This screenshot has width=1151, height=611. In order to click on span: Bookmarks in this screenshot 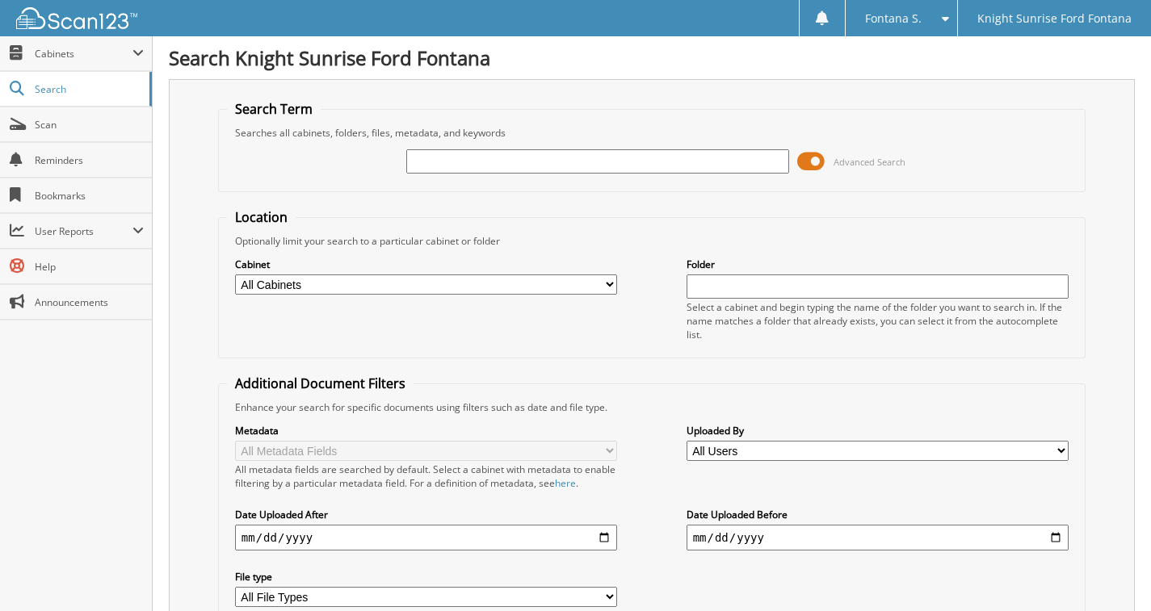, I will do `click(89, 195)`.